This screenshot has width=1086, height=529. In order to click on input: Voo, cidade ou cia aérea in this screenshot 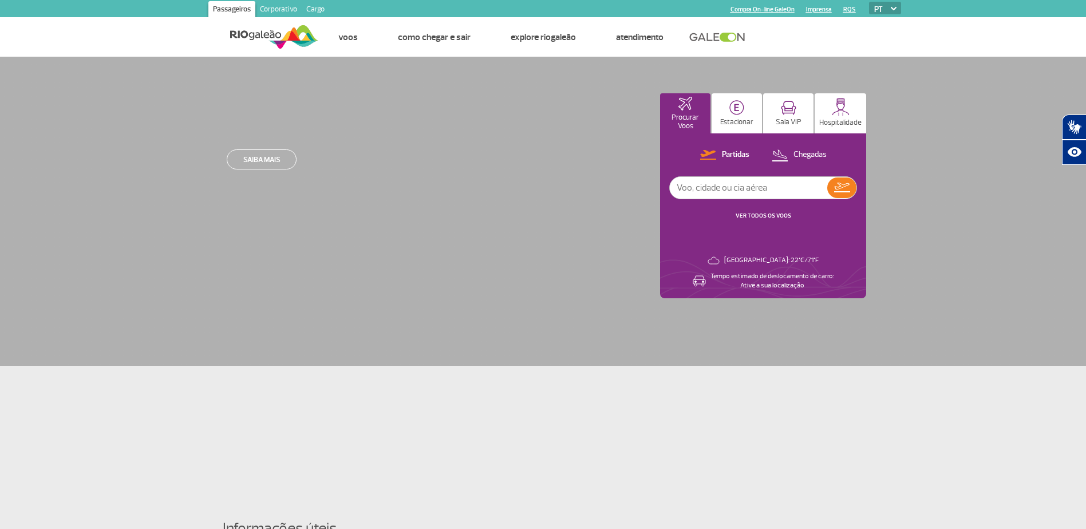, I will do `click(748, 188)`.